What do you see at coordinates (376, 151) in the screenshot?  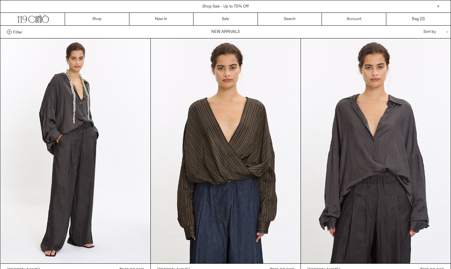 I see `img: Dries Van Noten Casia Shirt` at bounding box center [376, 151].